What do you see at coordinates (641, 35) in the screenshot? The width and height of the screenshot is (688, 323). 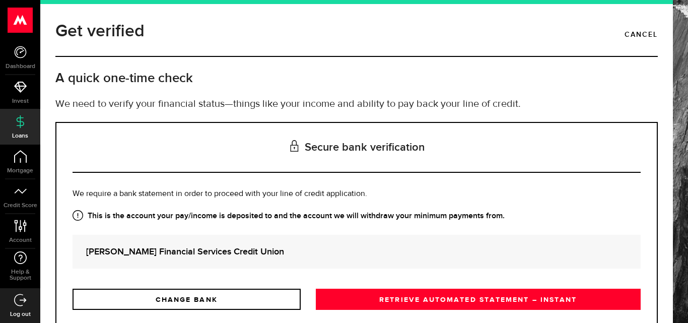 I see `a: Cancel` at bounding box center [641, 35].